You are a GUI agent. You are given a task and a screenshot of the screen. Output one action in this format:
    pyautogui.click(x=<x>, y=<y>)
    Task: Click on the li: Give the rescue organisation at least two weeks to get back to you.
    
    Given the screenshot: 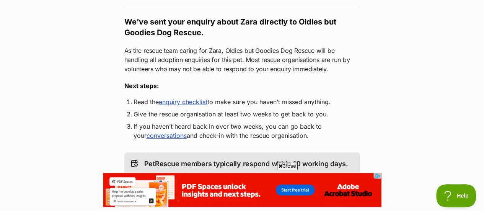 What is the action you would take?
    pyautogui.click(x=242, y=114)
    